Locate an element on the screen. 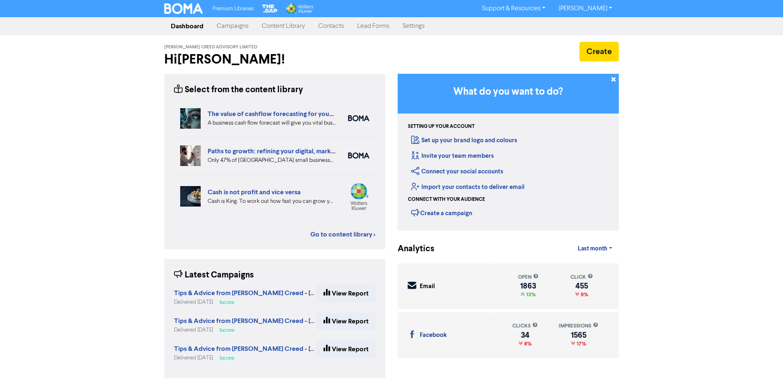 This screenshot has width=783, height=391. span: Last month is located at coordinates (593, 249).